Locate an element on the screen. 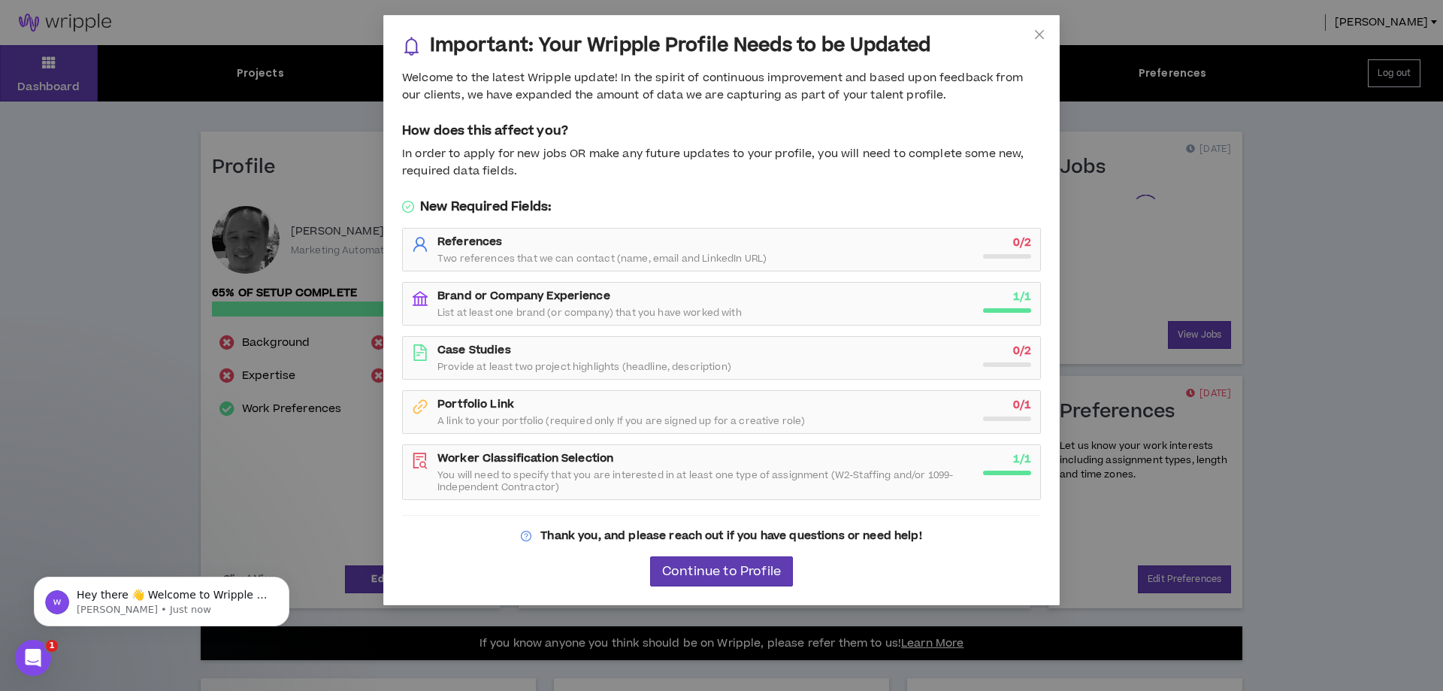 The image size is (1443, 691). div: In order to apply for new jobs OR make any future updates to your profile, you will need to compl... is located at coordinates (721, 162).